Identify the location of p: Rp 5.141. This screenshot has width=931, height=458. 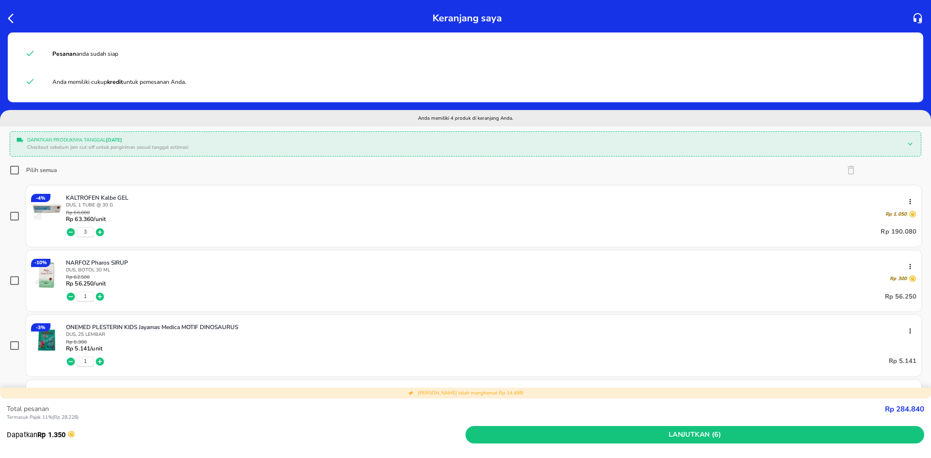
(902, 362).